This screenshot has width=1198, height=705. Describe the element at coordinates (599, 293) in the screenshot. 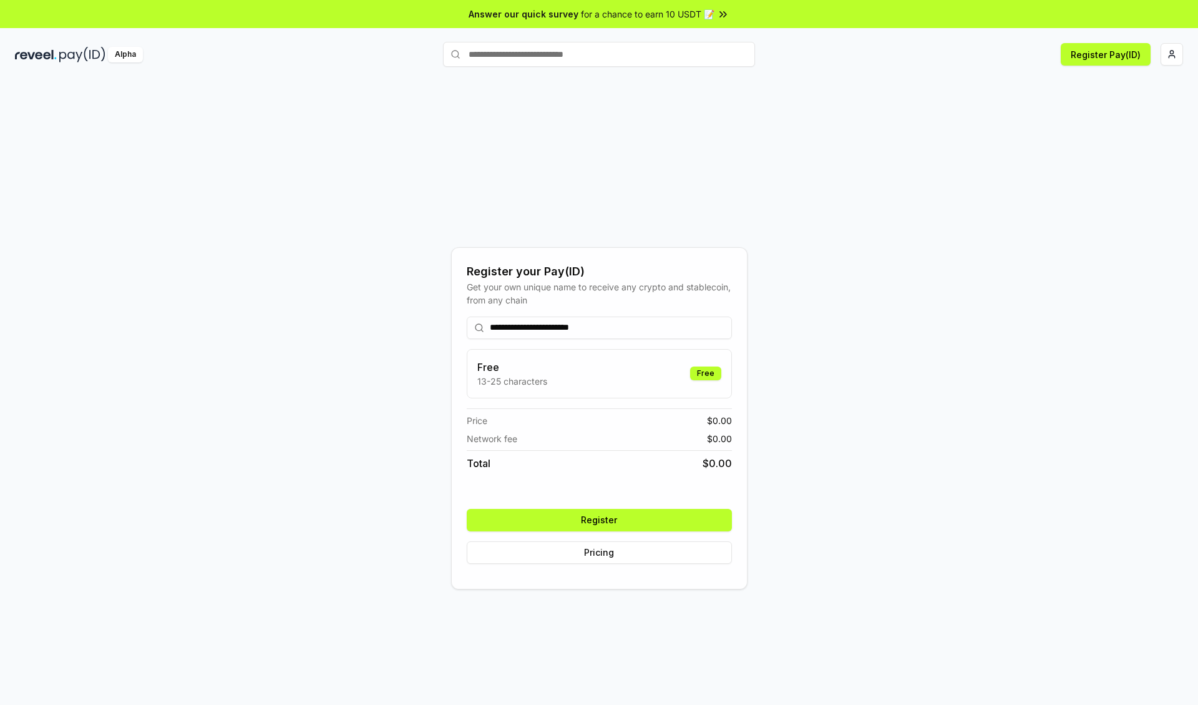

I see `div: Get your own unique name to receive any crypto and stablecoin, from any chain` at that location.